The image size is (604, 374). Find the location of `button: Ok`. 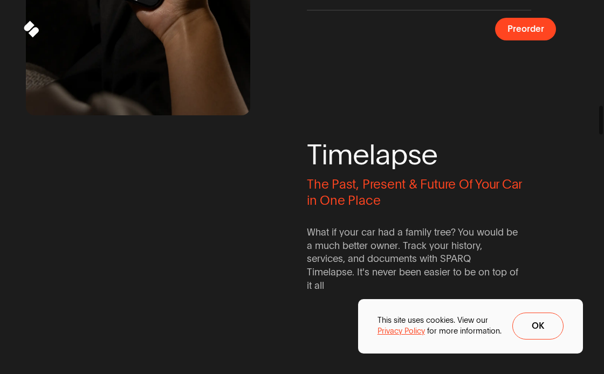

button: Ok is located at coordinates (538, 326).